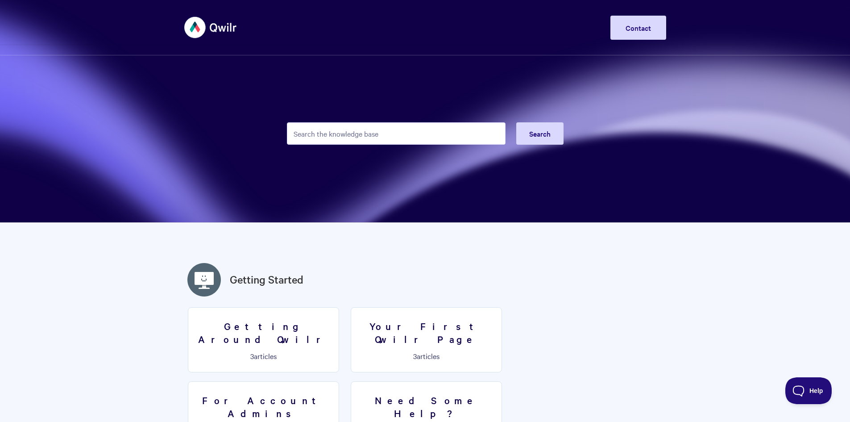 This screenshot has width=850, height=422. Describe the element at coordinates (266, 279) in the screenshot. I see `a: Getting Started` at that location.